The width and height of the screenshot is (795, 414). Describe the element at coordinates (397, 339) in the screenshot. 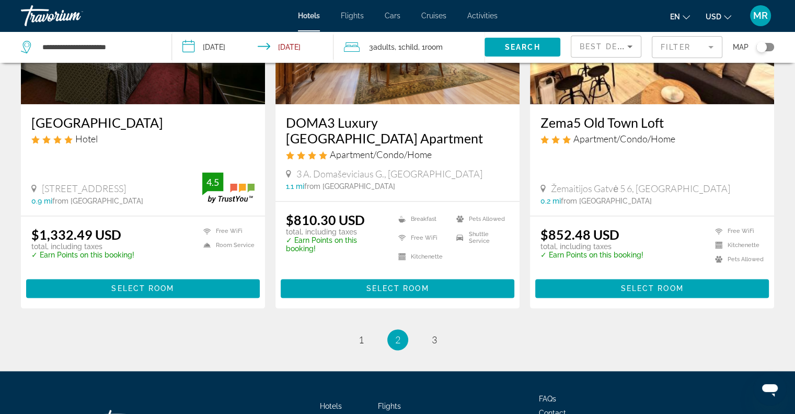

I see `nav: Pagination` at that location.